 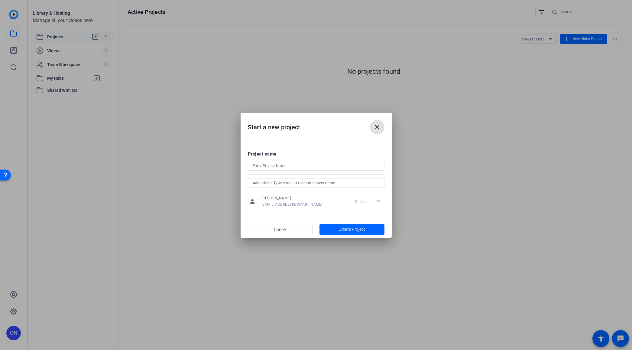 I want to click on span: Create Project, so click(x=352, y=229).